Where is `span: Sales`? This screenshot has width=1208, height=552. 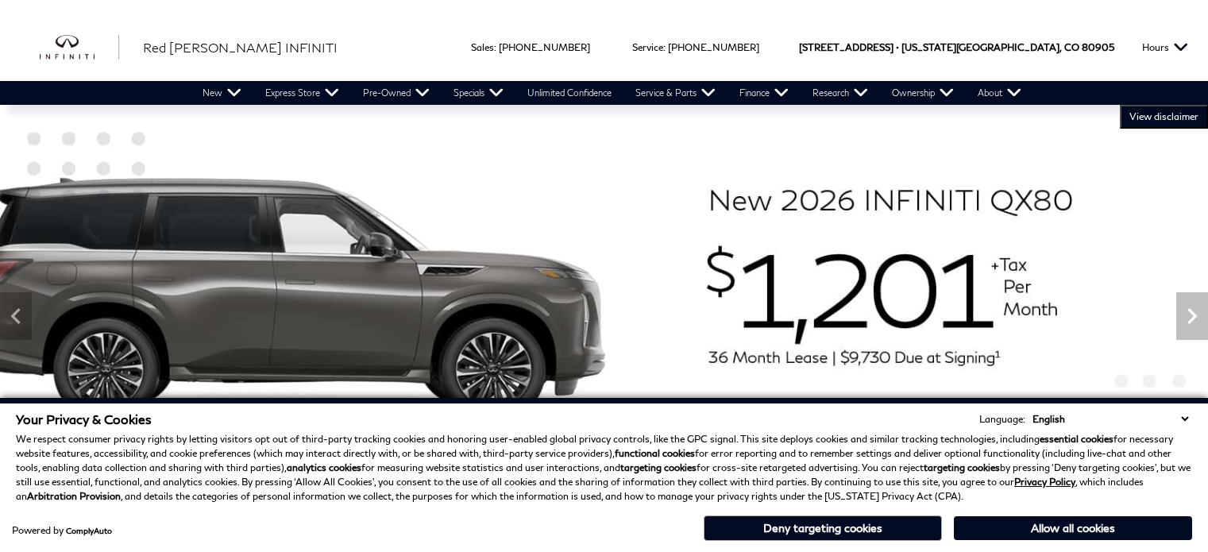
span: Sales is located at coordinates (482, 47).